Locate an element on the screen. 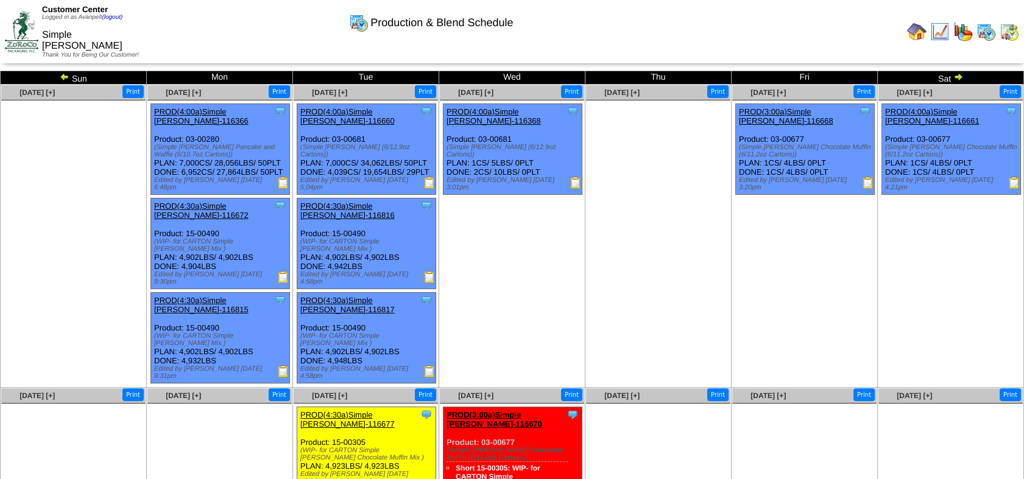  span: Customer Center is located at coordinates (75, 9).